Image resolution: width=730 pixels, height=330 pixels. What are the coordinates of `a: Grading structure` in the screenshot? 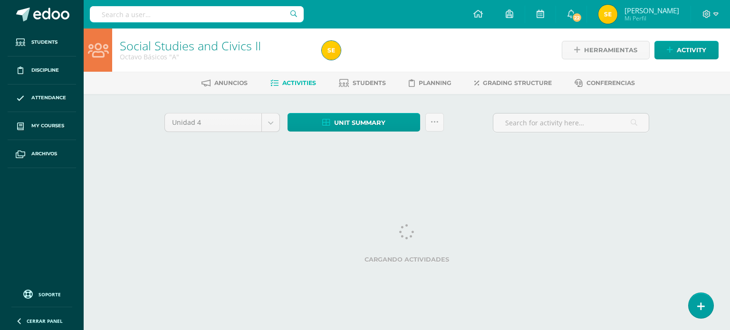 It's located at (513, 83).